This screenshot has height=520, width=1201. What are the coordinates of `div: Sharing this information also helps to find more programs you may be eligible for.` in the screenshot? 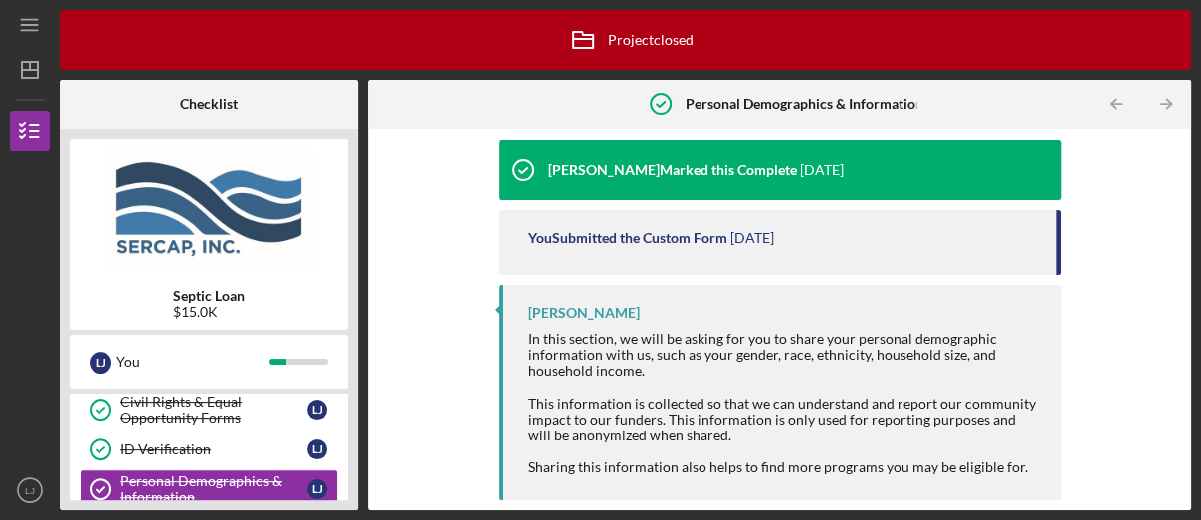 It's located at (784, 468).